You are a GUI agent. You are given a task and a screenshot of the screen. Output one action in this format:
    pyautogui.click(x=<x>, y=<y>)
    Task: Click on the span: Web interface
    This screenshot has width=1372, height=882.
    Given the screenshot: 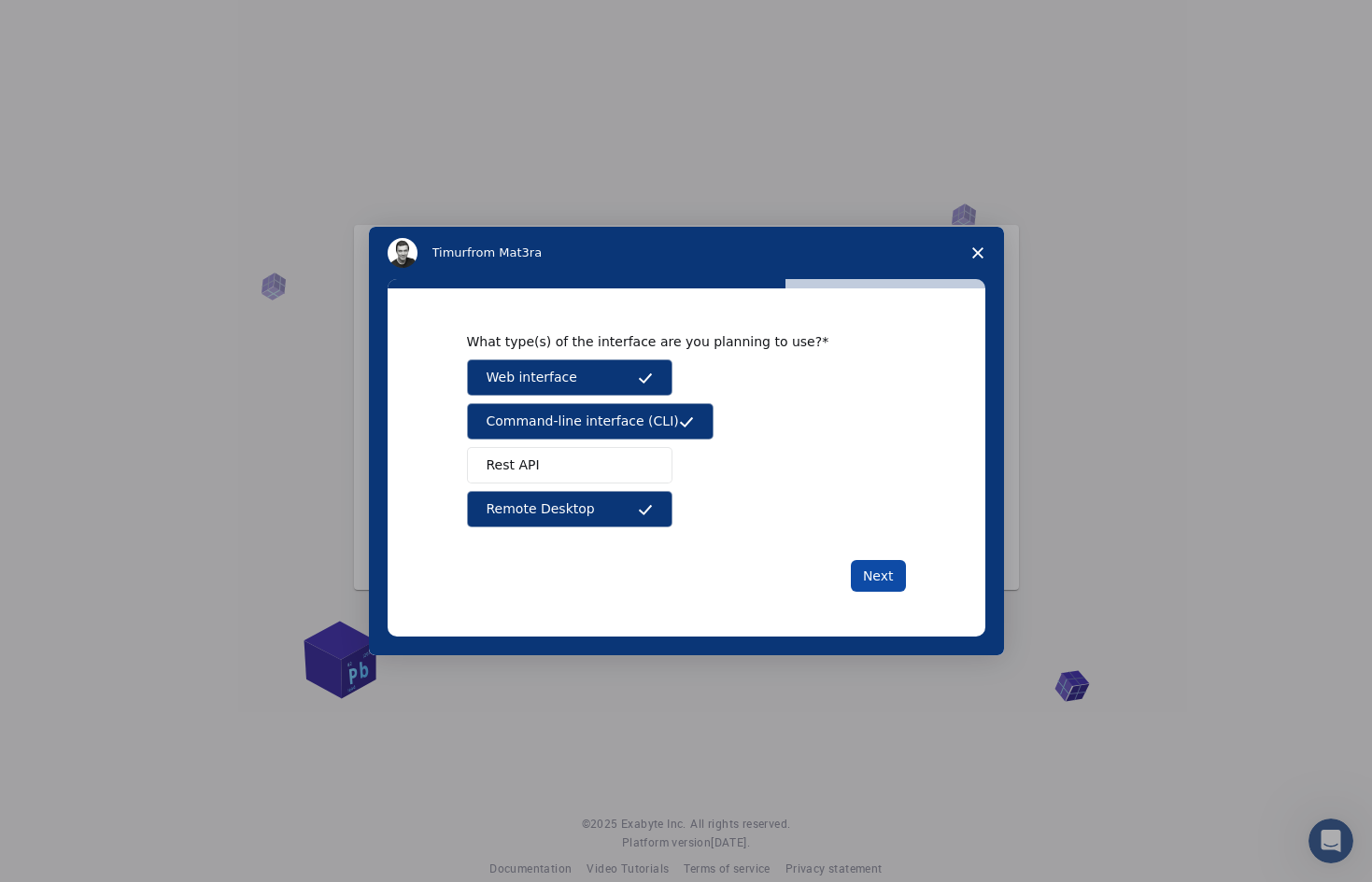 What is the action you would take?
    pyautogui.click(x=531, y=377)
    